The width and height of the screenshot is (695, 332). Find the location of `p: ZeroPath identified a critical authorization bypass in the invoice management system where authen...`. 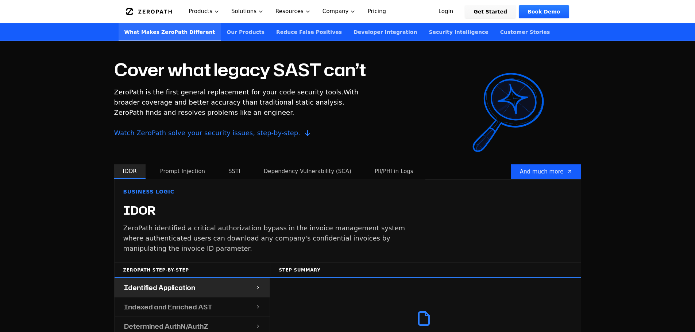

p: ZeroPath identified a critical authorization bypass in the invoice management system where authen... is located at coordinates (270, 239).